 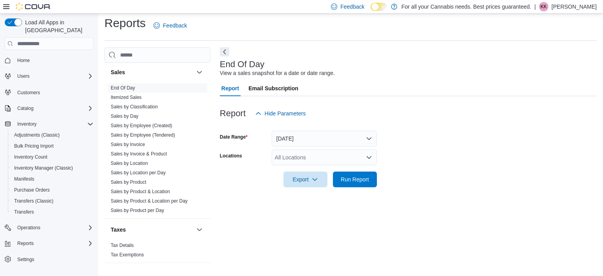 What do you see at coordinates (369, 158) in the screenshot?
I see `button: Open list of options` at bounding box center [369, 158].